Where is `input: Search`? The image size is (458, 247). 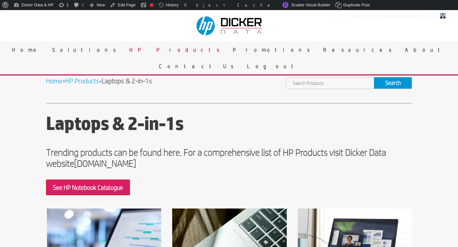
input: Search is located at coordinates (393, 83).